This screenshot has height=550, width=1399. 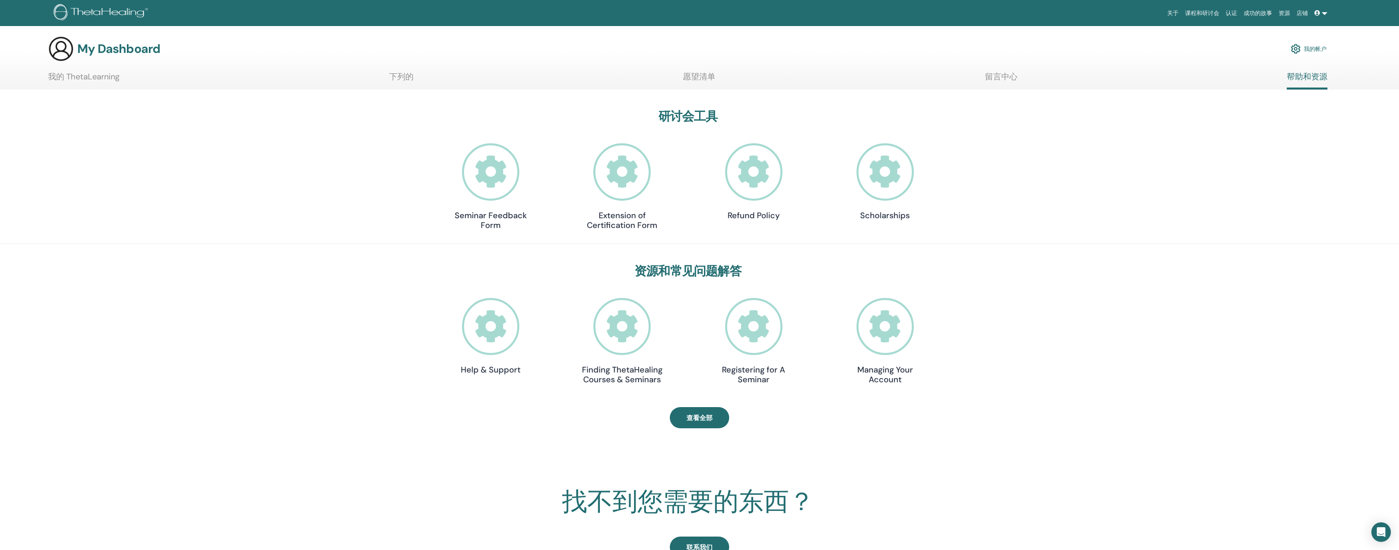 What do you see at coordinates (1232, 13) in the screenshot?
I see `a: 认证` at bounding box center [1232, 13].